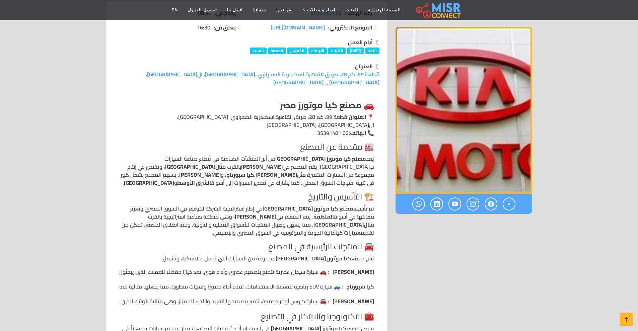 This screenshot has width=638, height=331. Describe the element at coordinates (258, 51) in the screenshot. I see `span: السبت` at that location.